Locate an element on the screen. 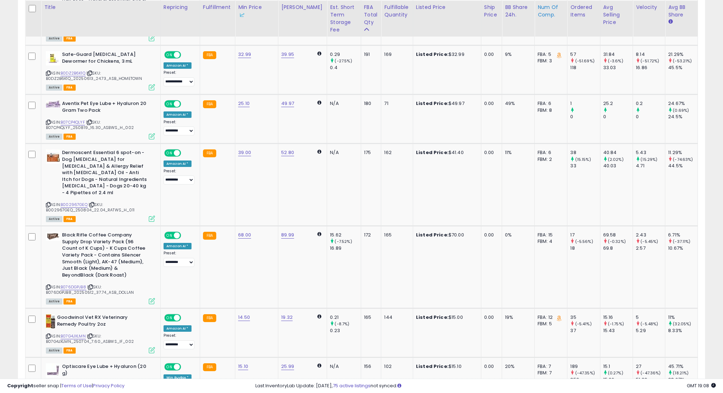 This screenshot has width=723, height=393. small: (-74.63%) is located at coordinates (683, 160).